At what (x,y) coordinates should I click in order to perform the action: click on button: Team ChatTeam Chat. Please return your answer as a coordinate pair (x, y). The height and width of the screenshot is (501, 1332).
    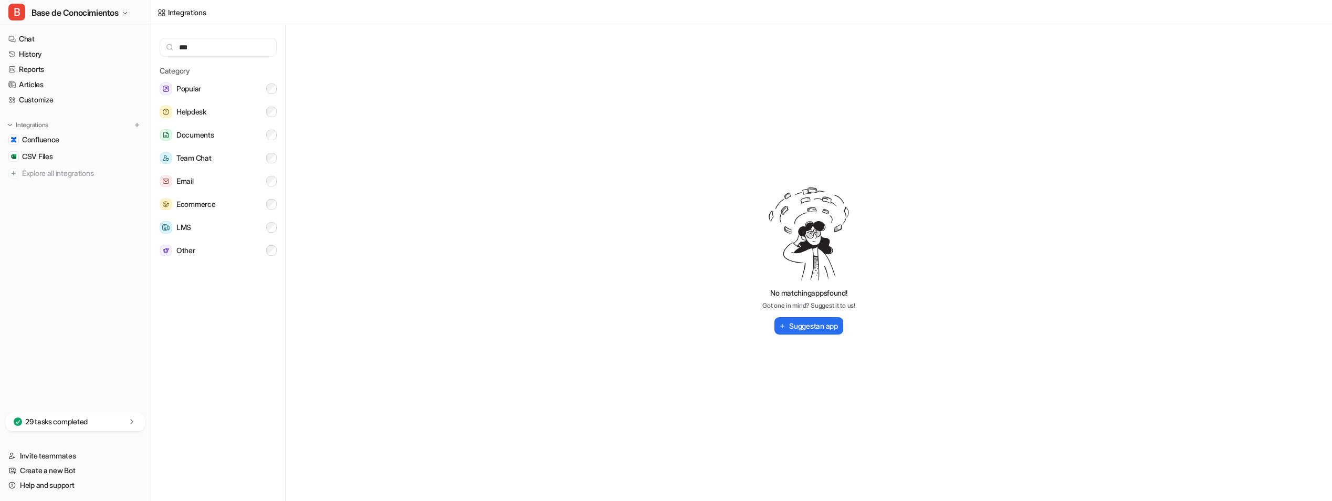
    Looking at the image, I should click on (218, 158).